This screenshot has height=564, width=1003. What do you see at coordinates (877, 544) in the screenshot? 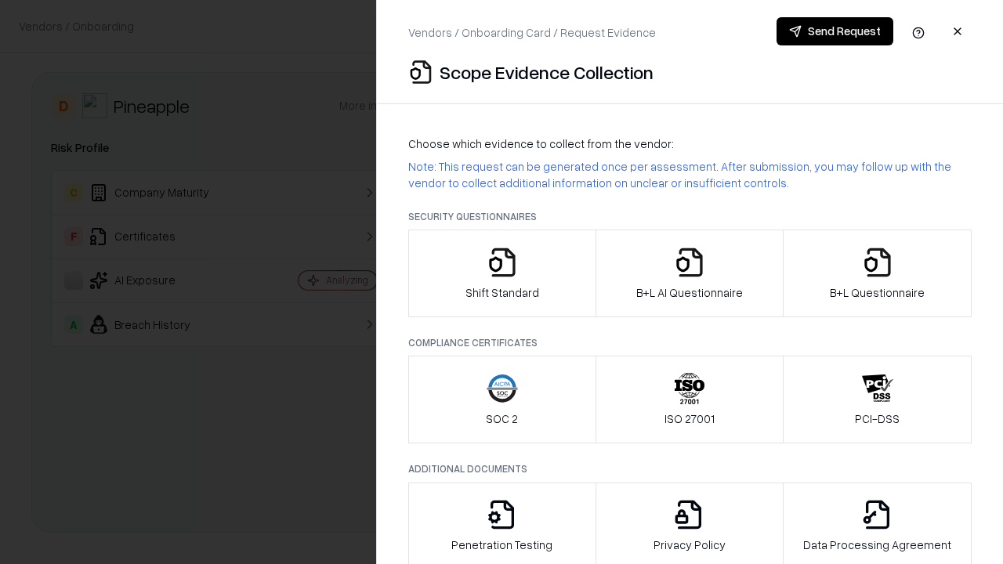
I see `p: Data Processing Agreement` at bounding box center [877, 544].